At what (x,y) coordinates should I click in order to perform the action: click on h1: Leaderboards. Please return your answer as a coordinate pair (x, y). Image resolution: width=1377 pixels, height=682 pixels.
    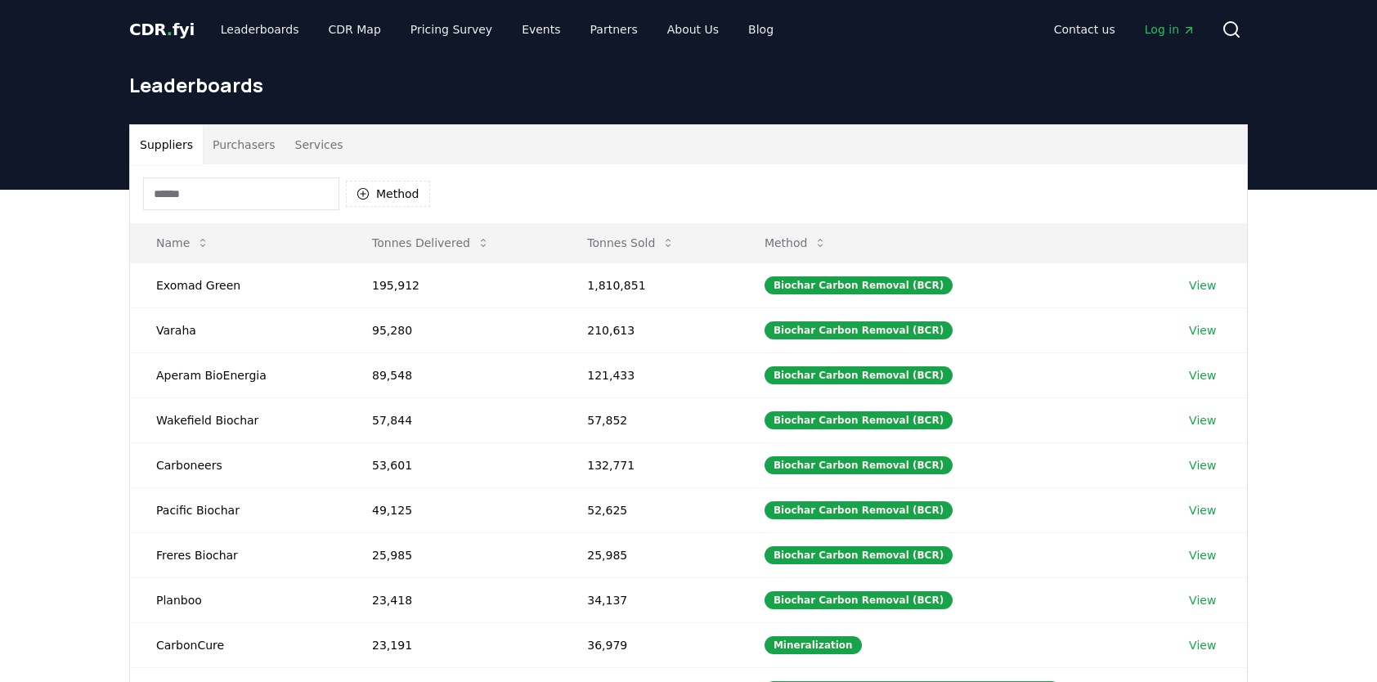
    Looking at the image, I should click on (688, 85).